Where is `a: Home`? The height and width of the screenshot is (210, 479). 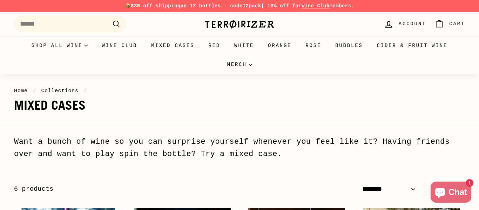
a: Home is located at coordinates (21, 91).